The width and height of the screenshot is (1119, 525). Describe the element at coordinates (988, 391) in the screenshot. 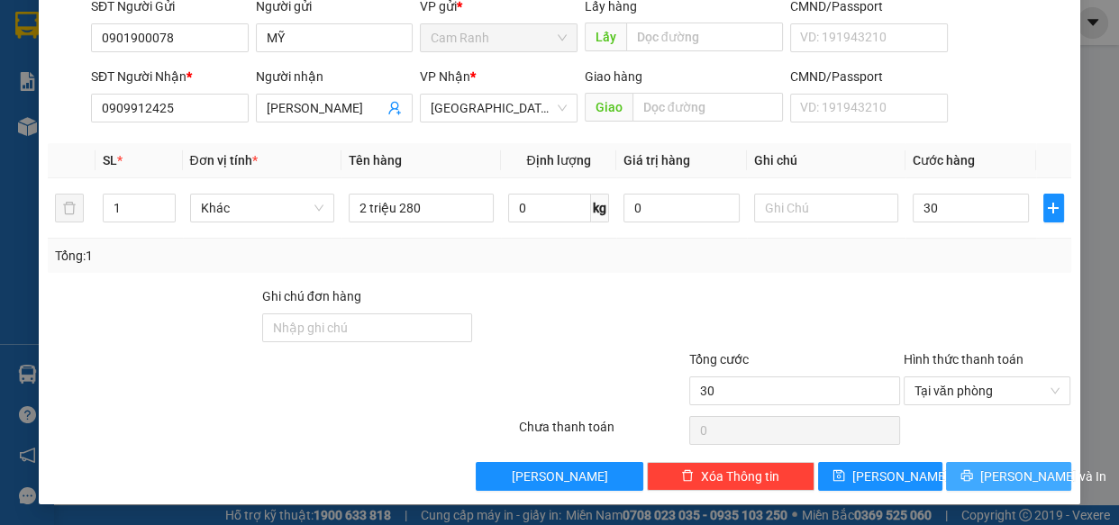

I see `span: Tại văn phòng` at that location.